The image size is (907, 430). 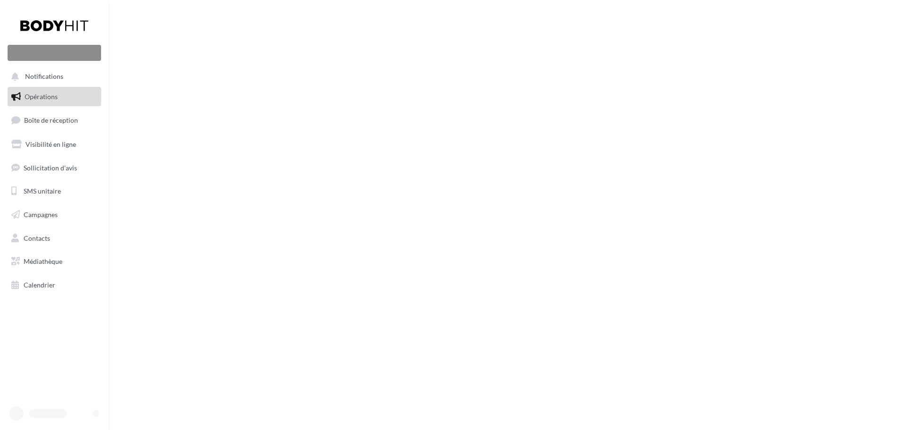 What do you see at coordinates (43, 261) in the screenshot?
I see `span: Médiathèque` at bounding box center [43, 261].